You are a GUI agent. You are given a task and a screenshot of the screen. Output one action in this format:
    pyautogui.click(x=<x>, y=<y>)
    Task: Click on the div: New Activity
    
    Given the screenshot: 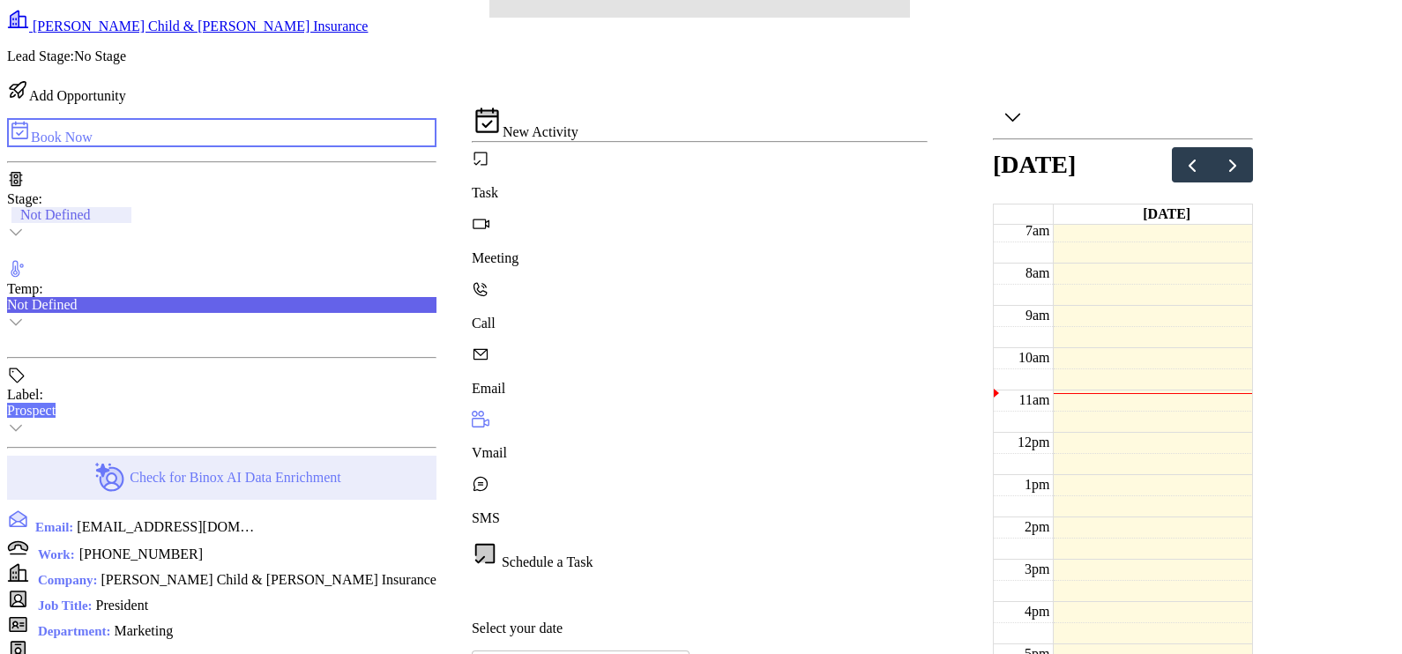 What is the action you would take?
    pyautogui.click(x=699, y=123)
    